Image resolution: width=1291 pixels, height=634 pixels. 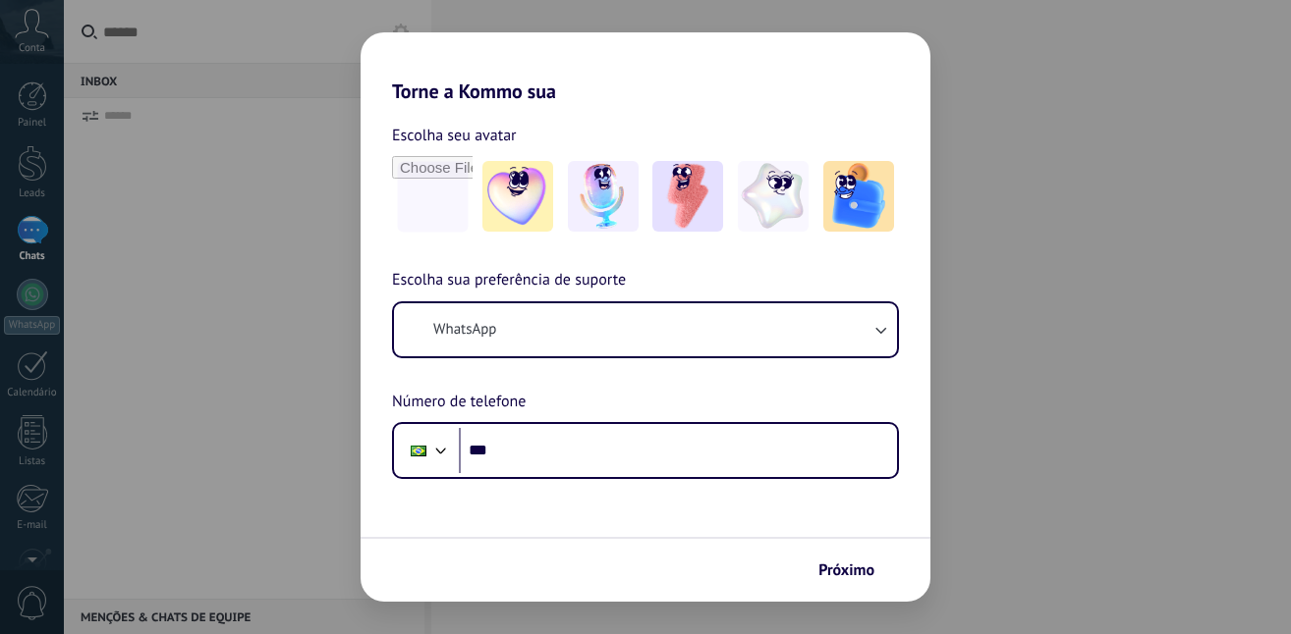 I want to click on h2: Torne a Kommo sua, so click(x=645, y=68).